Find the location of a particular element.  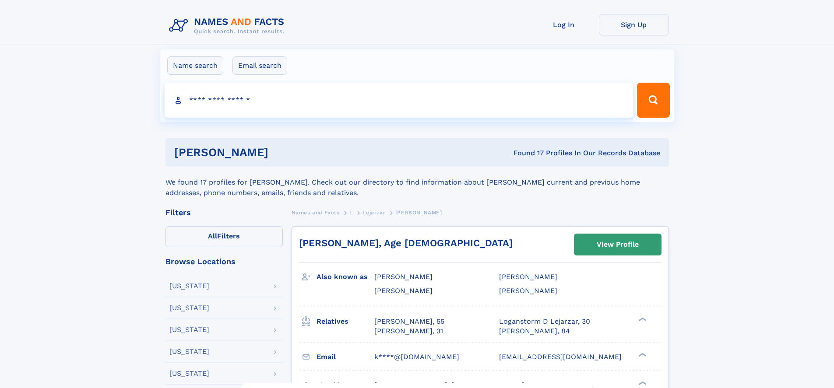

a: Sign Up is located at coordinates (634, 25).